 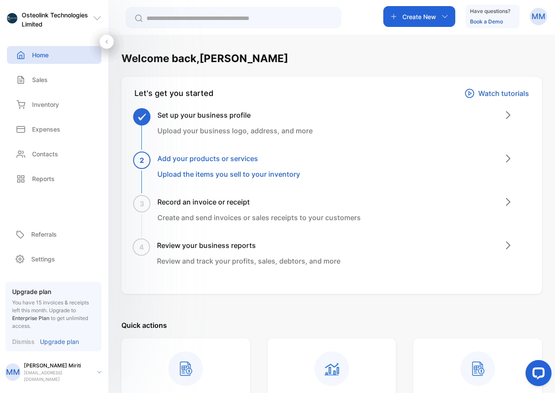 What do you see at coordinates (40, 79) in the screenshot?
I see `p: Sales` at bounding box center [40, 79].